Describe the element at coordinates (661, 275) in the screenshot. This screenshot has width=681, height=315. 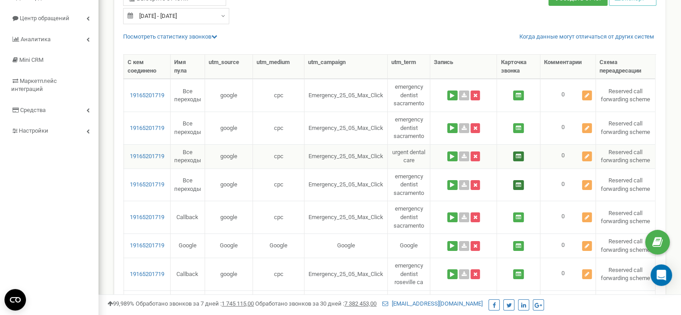
I see `div: Open Intercom Messenger` at that location.